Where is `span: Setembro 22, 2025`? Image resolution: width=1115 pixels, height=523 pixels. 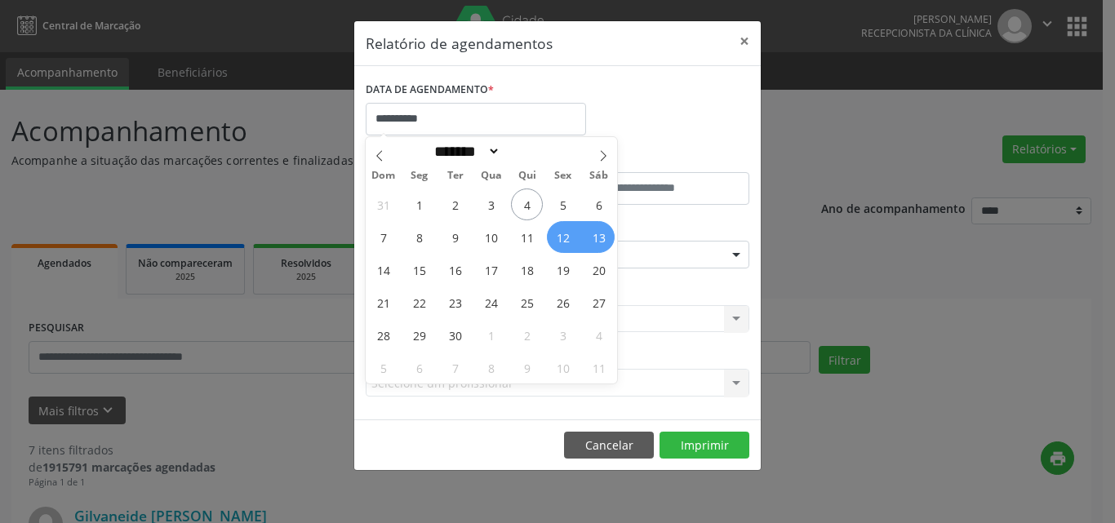 span: Setembro 22, 2025 is located at coordinates (419, 302).